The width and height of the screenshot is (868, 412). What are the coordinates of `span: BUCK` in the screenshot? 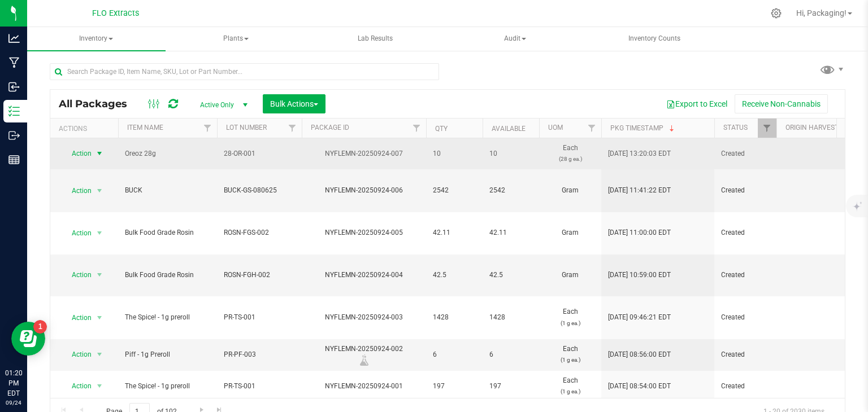 It's located at (167, 190).